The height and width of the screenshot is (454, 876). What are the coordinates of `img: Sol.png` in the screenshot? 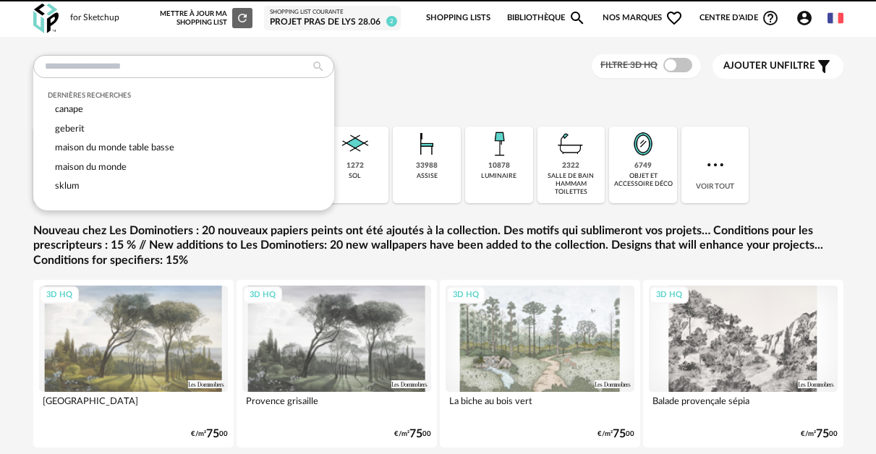 It's located at (355, 144).